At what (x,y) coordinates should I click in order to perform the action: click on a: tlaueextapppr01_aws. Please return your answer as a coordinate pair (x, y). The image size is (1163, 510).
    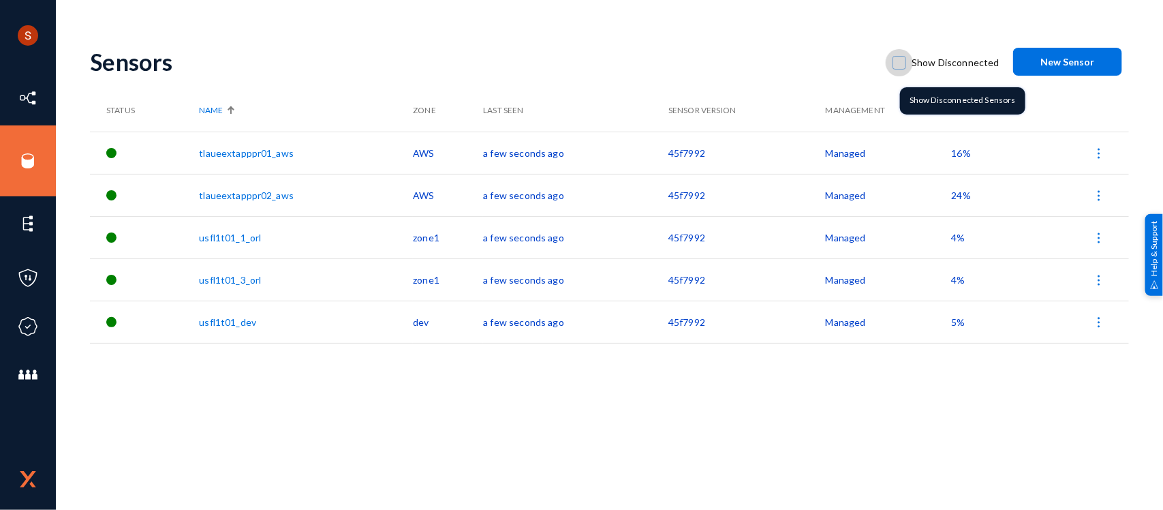
    Looking at the image, I should click on (246, 153).